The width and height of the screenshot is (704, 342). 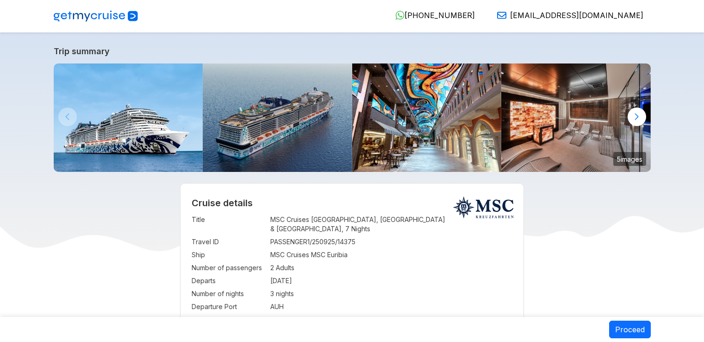 I want to click on td: Title, so click(x=229, y=224).